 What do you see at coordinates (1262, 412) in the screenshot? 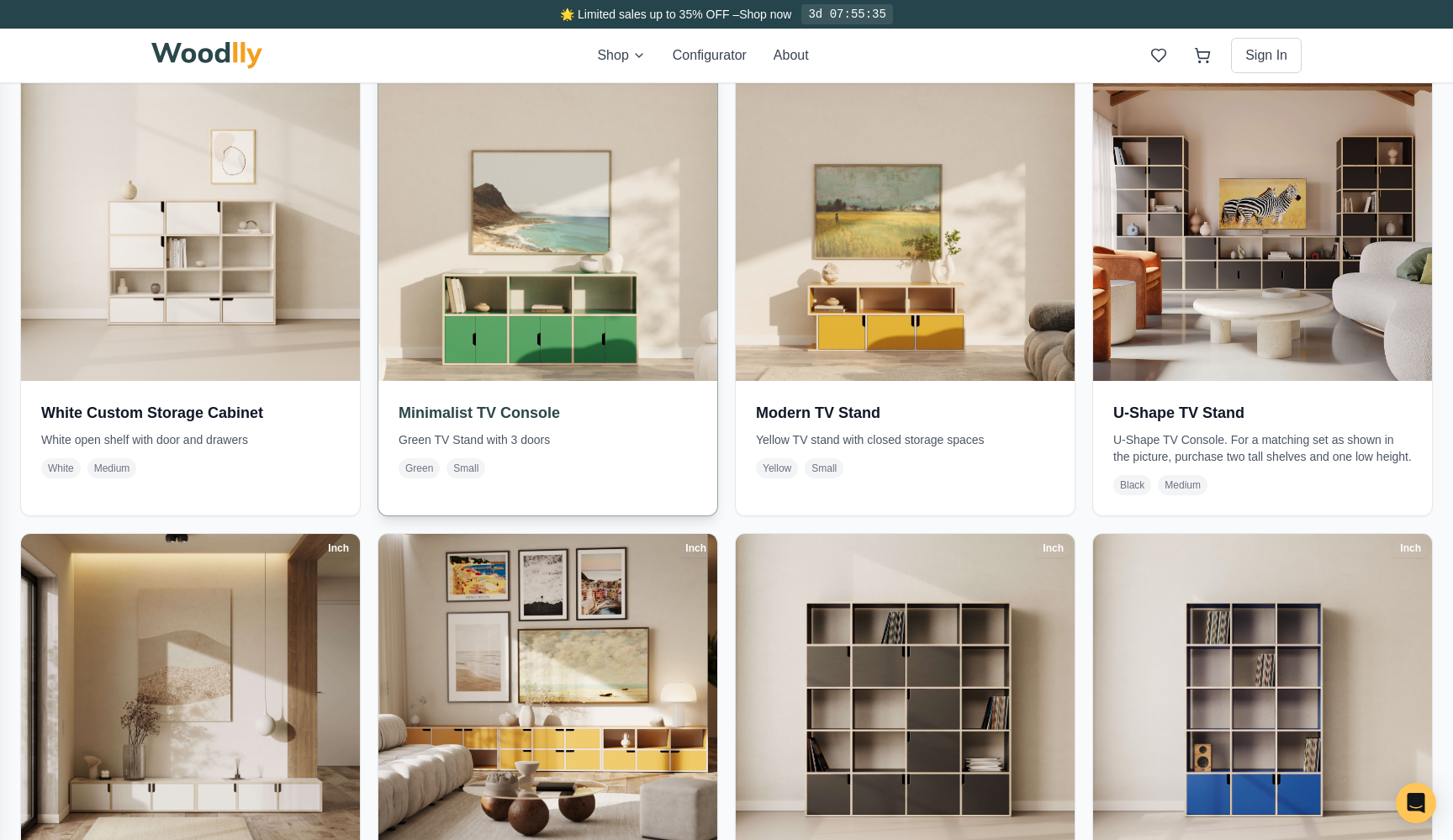
I see `h3: U-Shape TV Stand` at bounding box center [1262, 412].